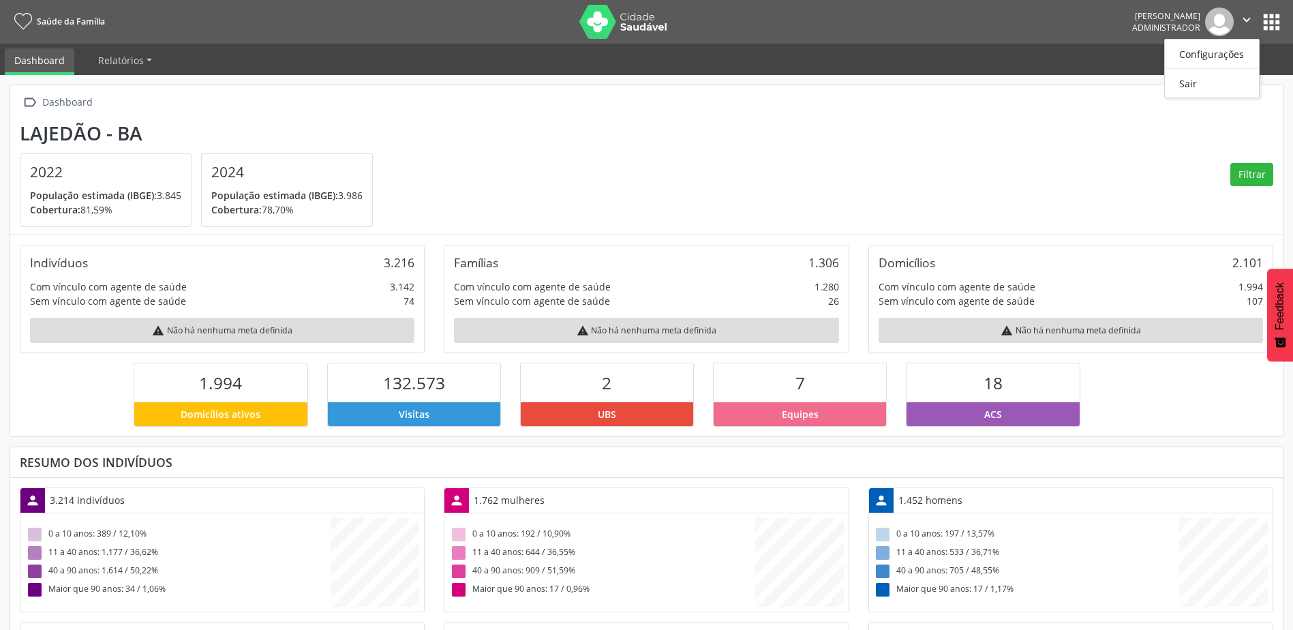 This screenshot has width=1293, height=630. I want to click on span: 2, so click(607, 382).